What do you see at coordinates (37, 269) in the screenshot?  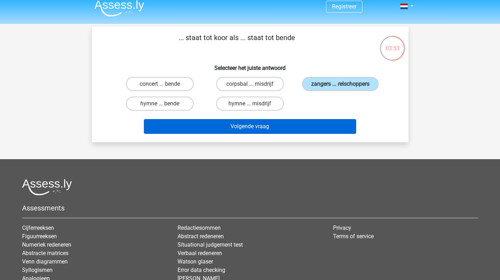 I see `a: Syllogismen` at bounding box center [37, 269].